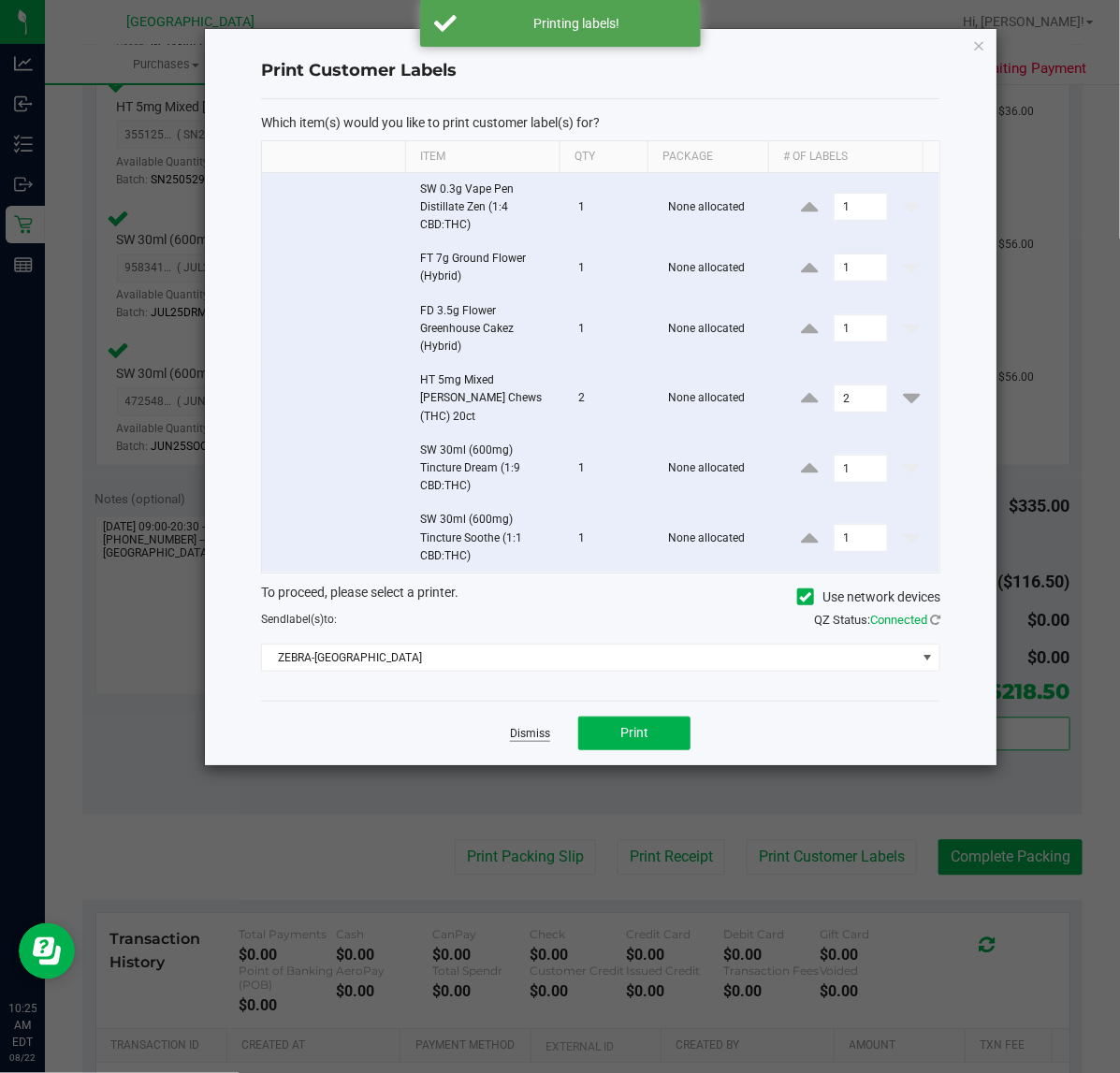 The height and width of the screenshot is (1073, 1120). I want to click on td: FT 7g Ground Flower (Hybrid), so click(488, 268).